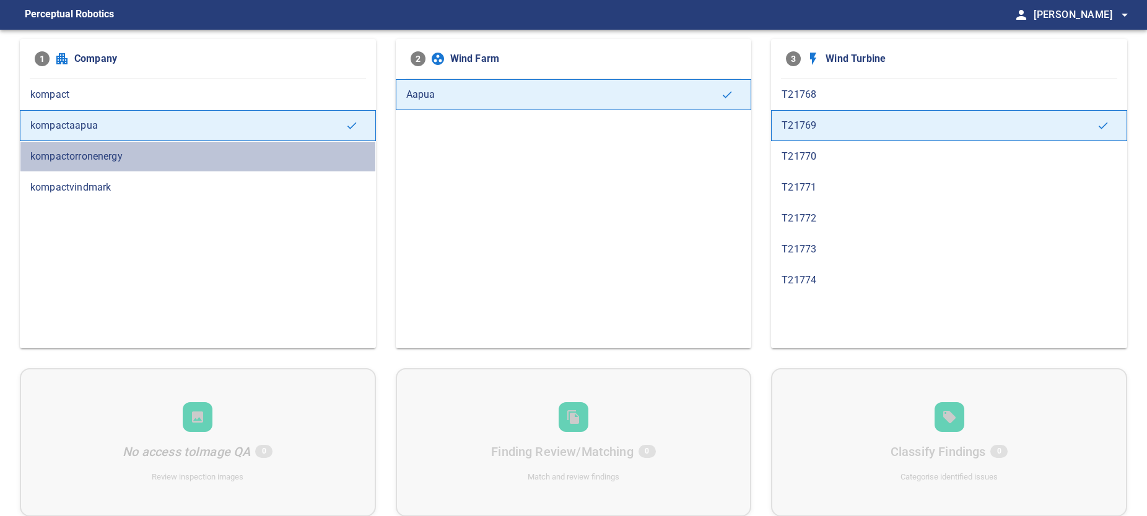 The image size is (1147, 516). Describe the element at coordinates (217, 59) in the screenshot. I see `span: Company` at that location.